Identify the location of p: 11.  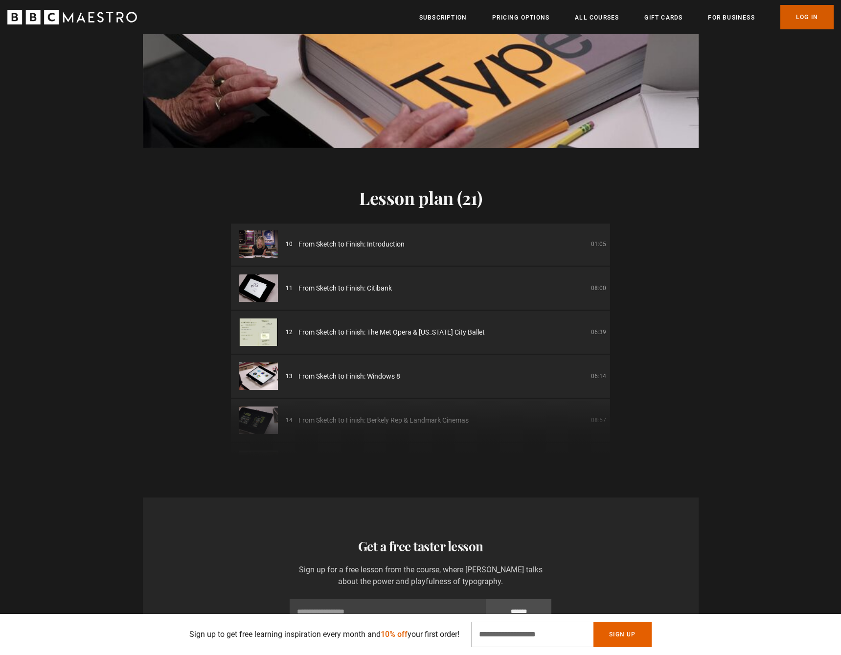
(289, 288).